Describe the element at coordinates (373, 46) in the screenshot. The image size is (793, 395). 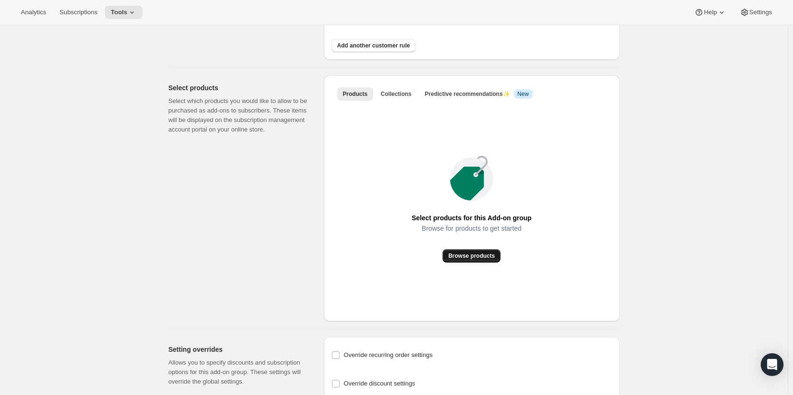
I see `span: Add another customer rule` at that location.